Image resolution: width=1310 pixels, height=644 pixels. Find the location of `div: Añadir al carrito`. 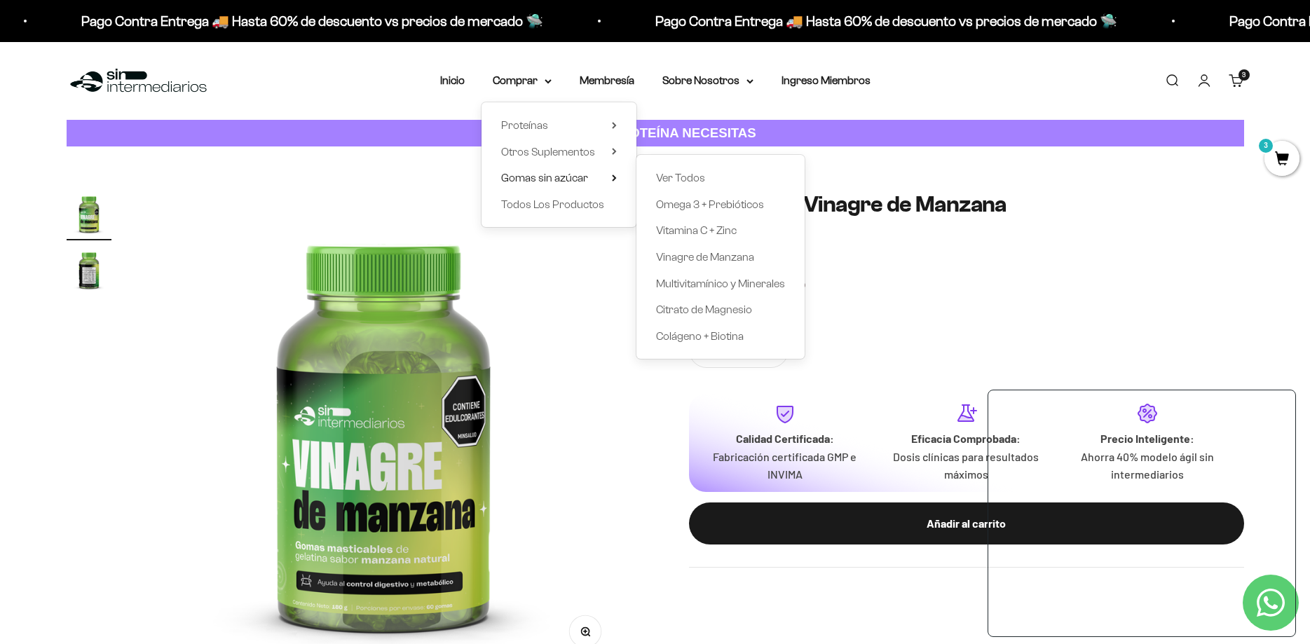

div: Añadir al carrito is located at coordinates (967, 524).